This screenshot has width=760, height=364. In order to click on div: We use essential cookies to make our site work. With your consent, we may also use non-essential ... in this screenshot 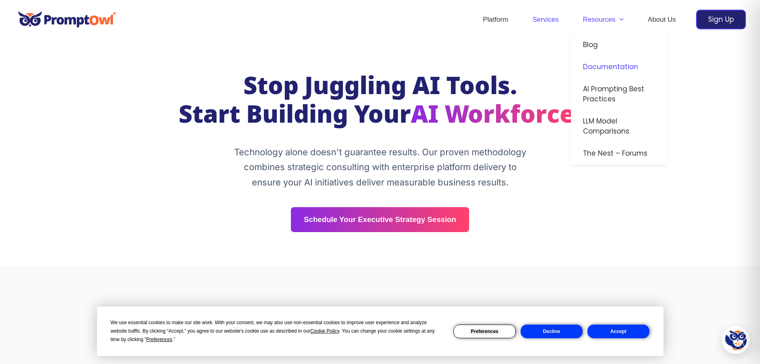, I will do `click(277, 331)`.